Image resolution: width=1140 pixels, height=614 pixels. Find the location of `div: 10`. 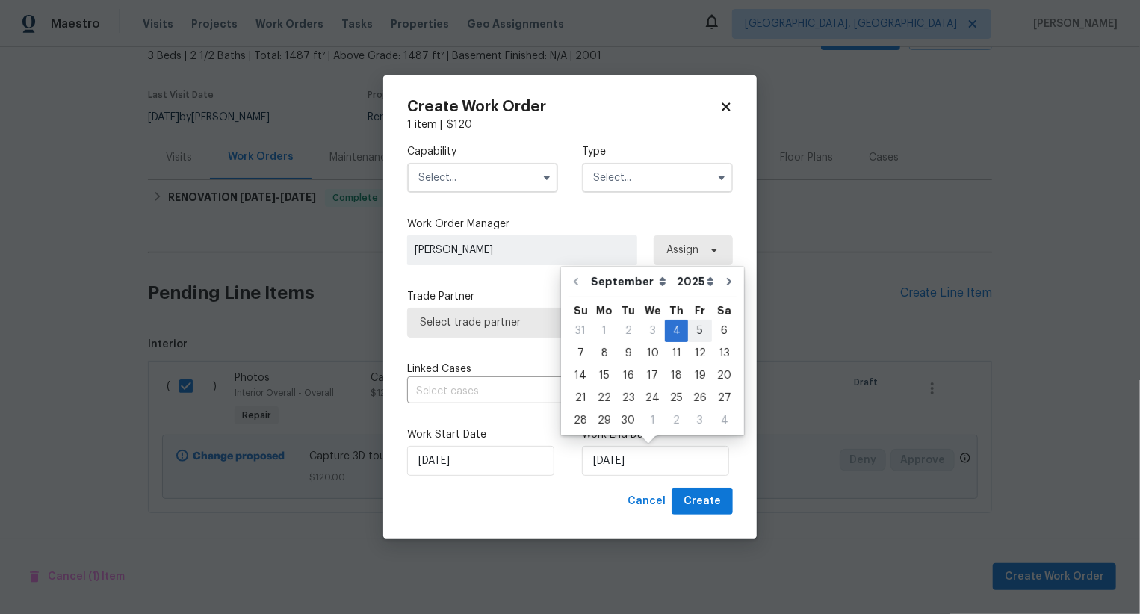

div: 10 is located at coordinates (652, 353).